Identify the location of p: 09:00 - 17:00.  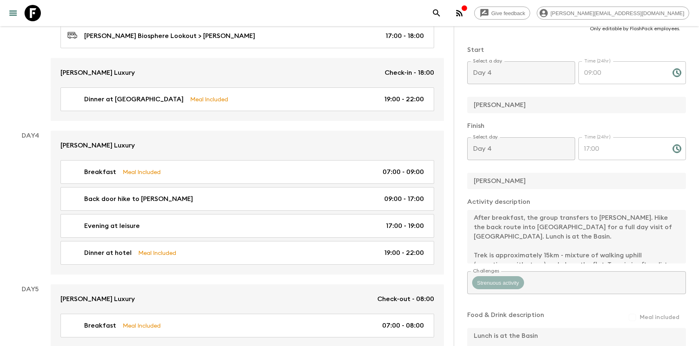
(404, 199).